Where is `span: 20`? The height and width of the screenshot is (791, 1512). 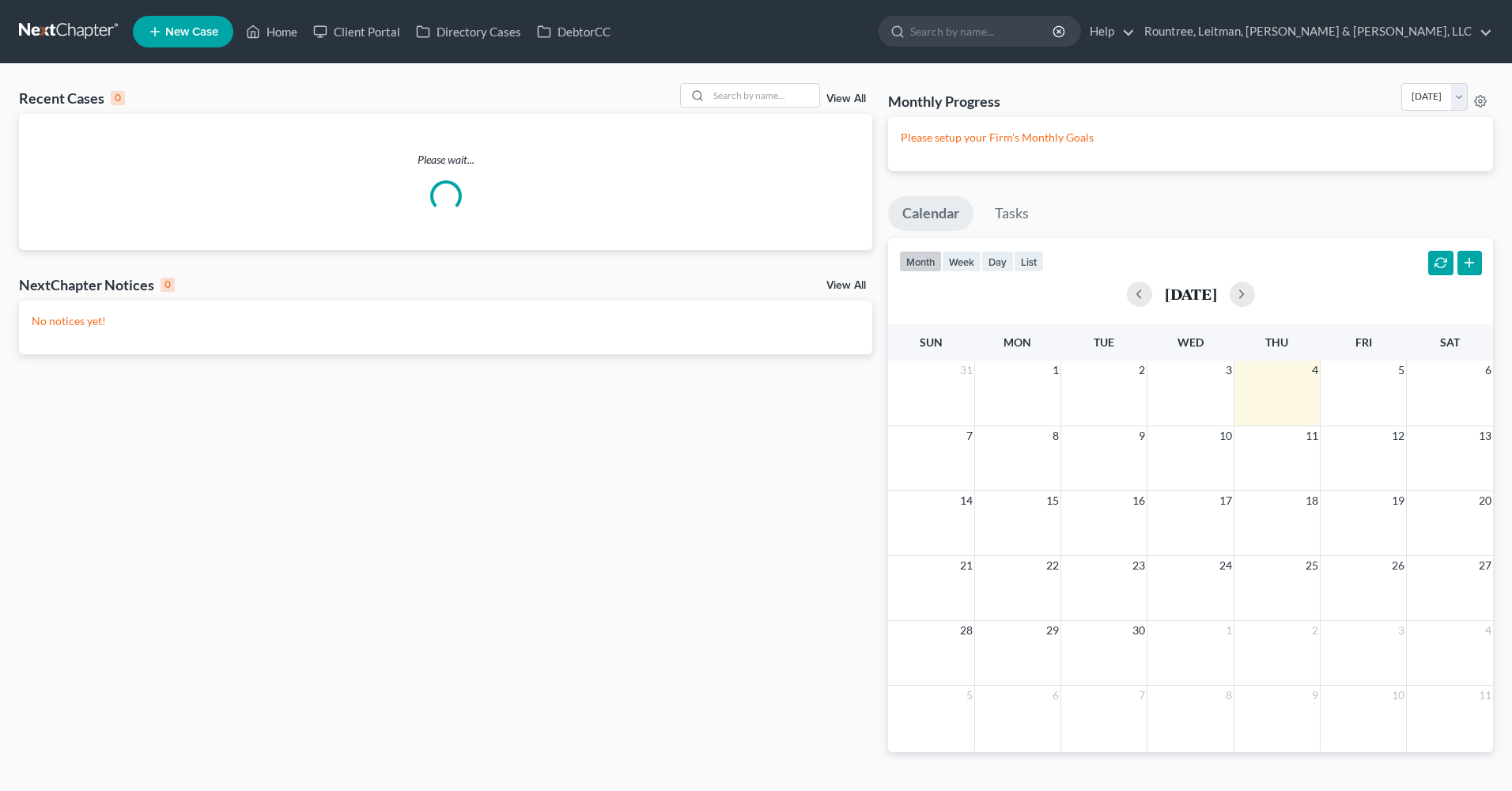 span: 20 is located at coordinates (1485, 500).